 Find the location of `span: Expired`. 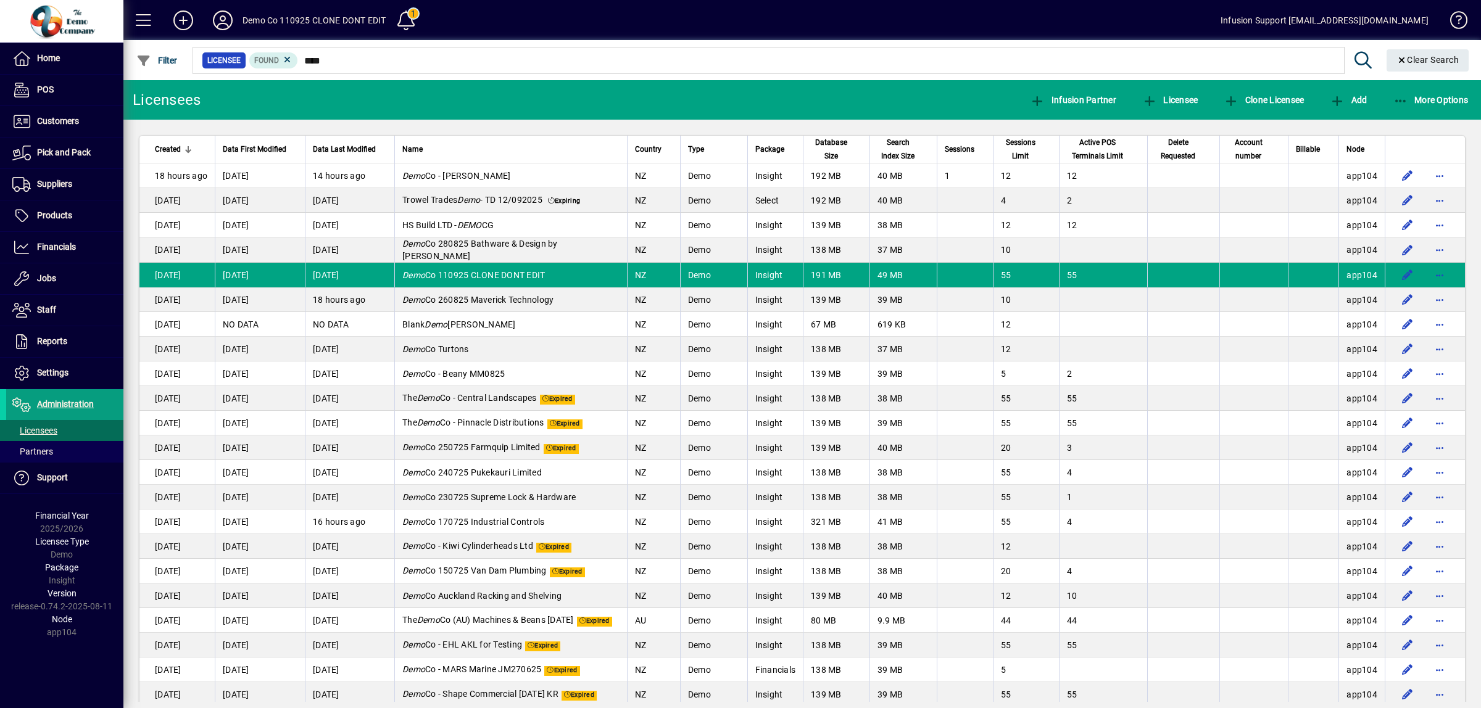

span: Expired is located at coordinates (565, 425).